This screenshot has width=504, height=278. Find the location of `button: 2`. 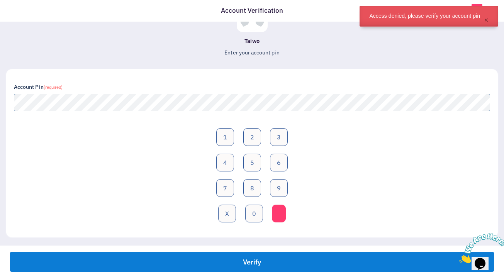

button: 2 is located at coordinates (252, 137).